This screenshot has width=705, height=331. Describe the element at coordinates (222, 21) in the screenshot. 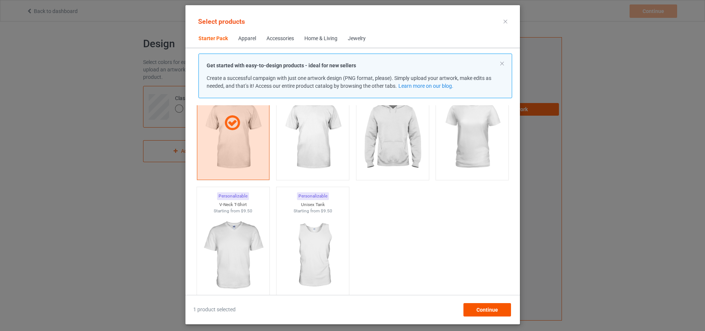

I see `span: Select products` at that location.